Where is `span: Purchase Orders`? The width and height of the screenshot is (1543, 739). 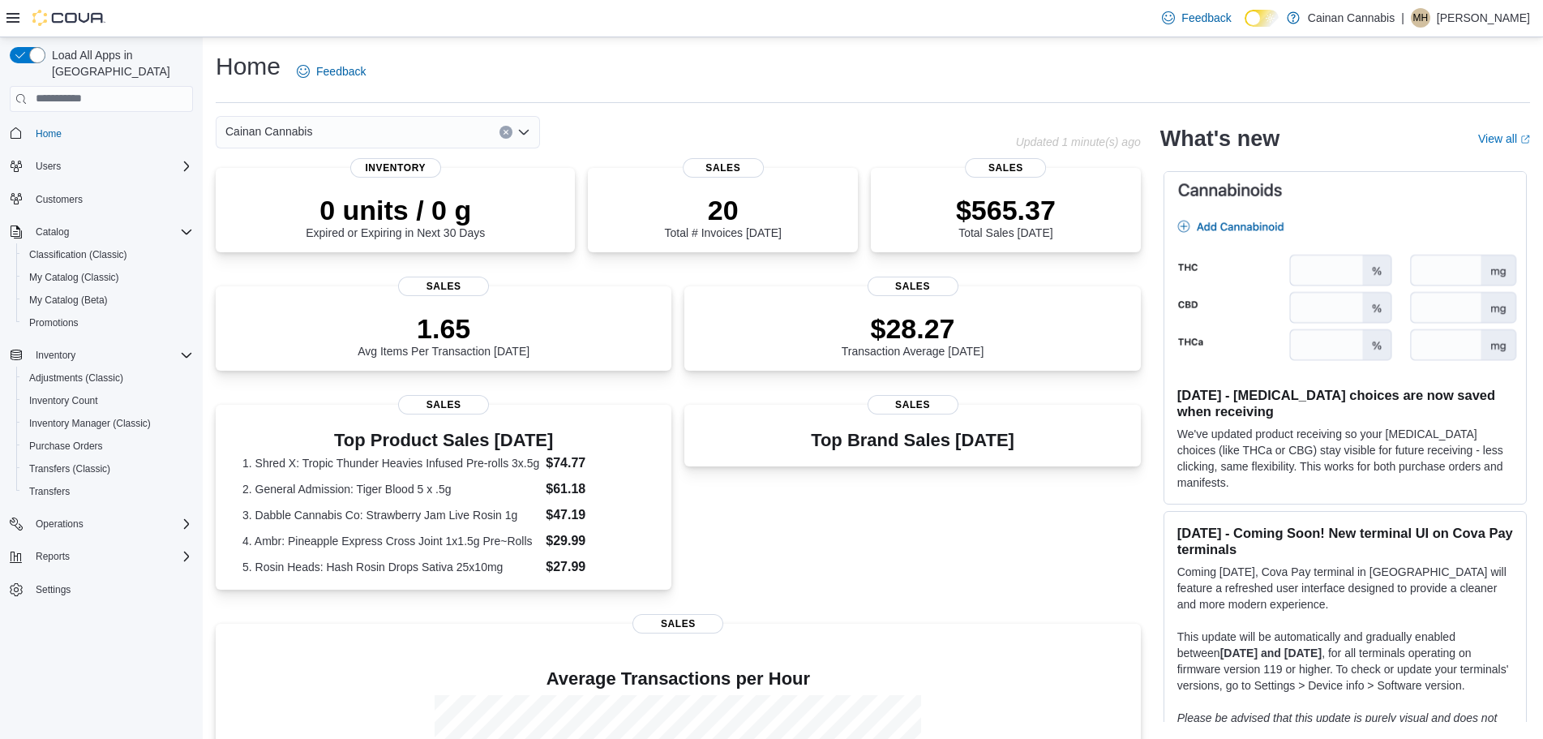 span: Purchase Orders is located at coordinates (66, 446).